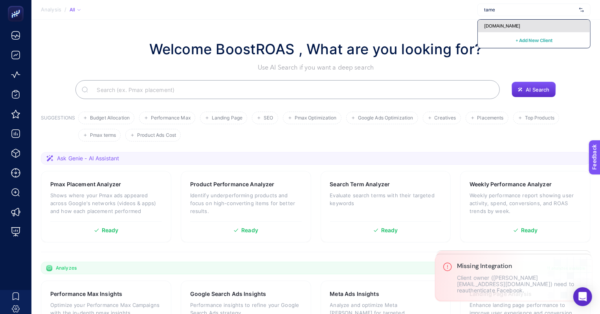  I want to click on a: Search Term AnalyzerEvaluate search terms with their targeted keywordsReady, so click(386, 207).